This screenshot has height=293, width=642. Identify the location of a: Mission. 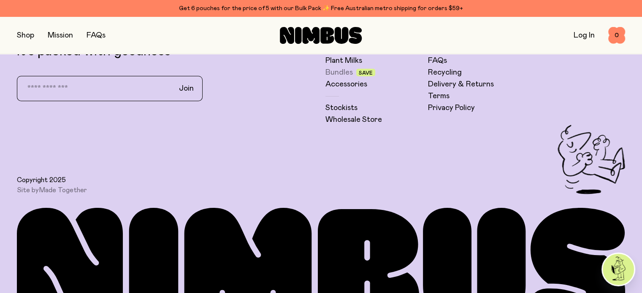
(60, 35).